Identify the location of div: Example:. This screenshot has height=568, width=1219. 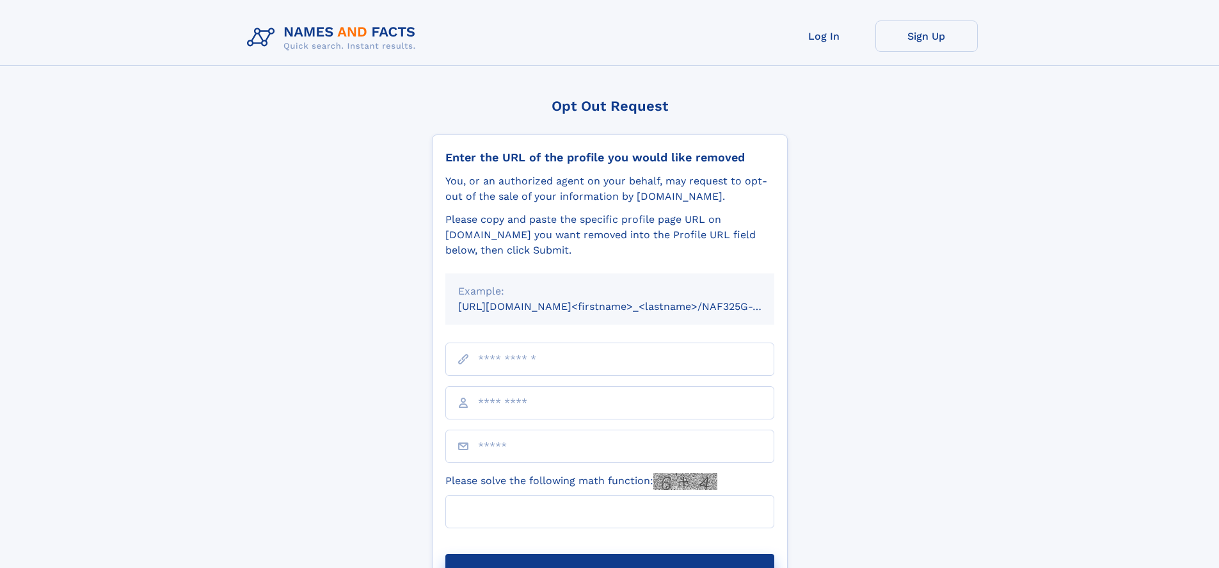
(610, 291).